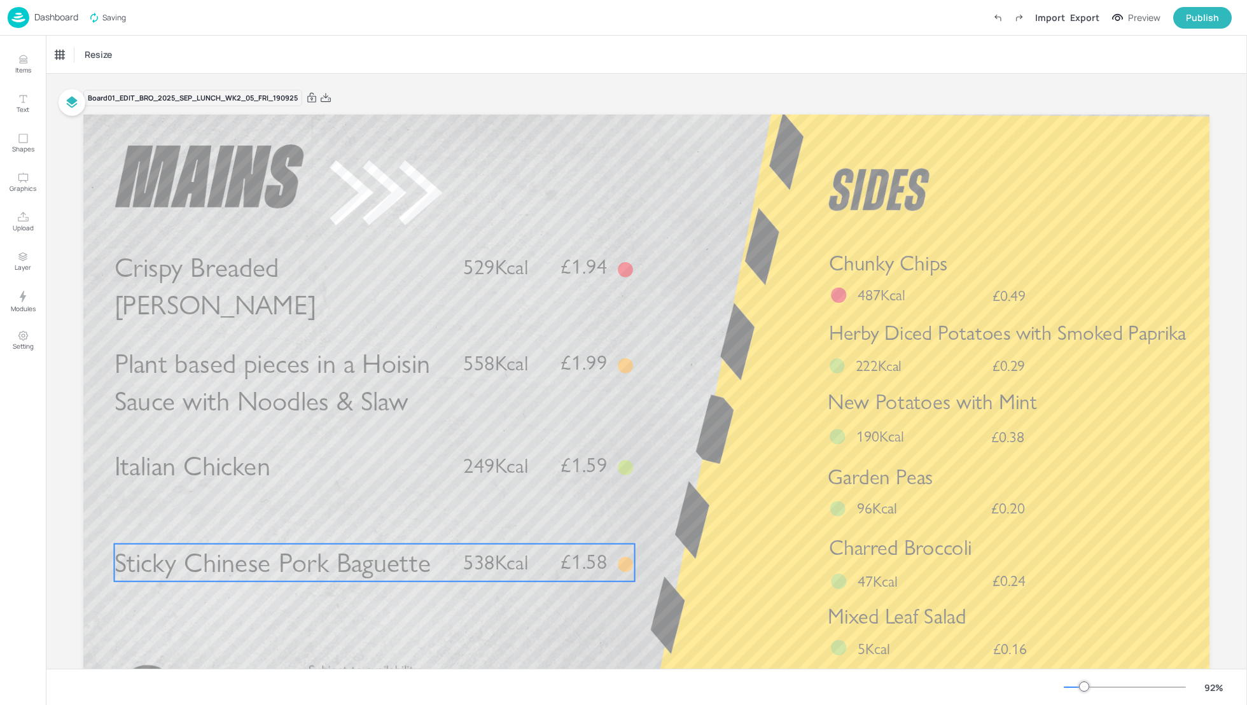 Image resolution: width=1247 pixels, height=705 pixels. What do you see at coordinates (1008, 332) in the screenshot?
I see `span: Herby Diced Potatoes with Smoked Paprika` at bounding box center [1008, 332].